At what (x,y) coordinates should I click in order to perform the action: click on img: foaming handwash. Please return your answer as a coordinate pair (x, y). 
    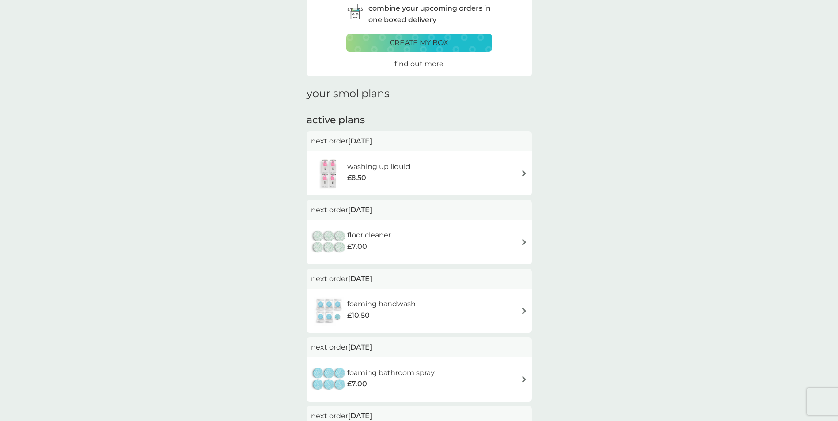
    Looking at the image, I should click on (329, 311).